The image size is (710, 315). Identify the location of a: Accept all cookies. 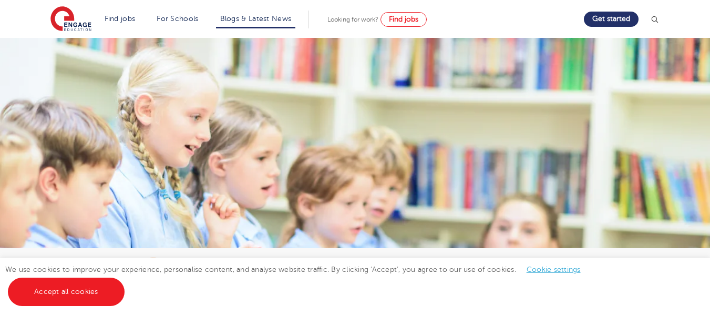
(66, 292).